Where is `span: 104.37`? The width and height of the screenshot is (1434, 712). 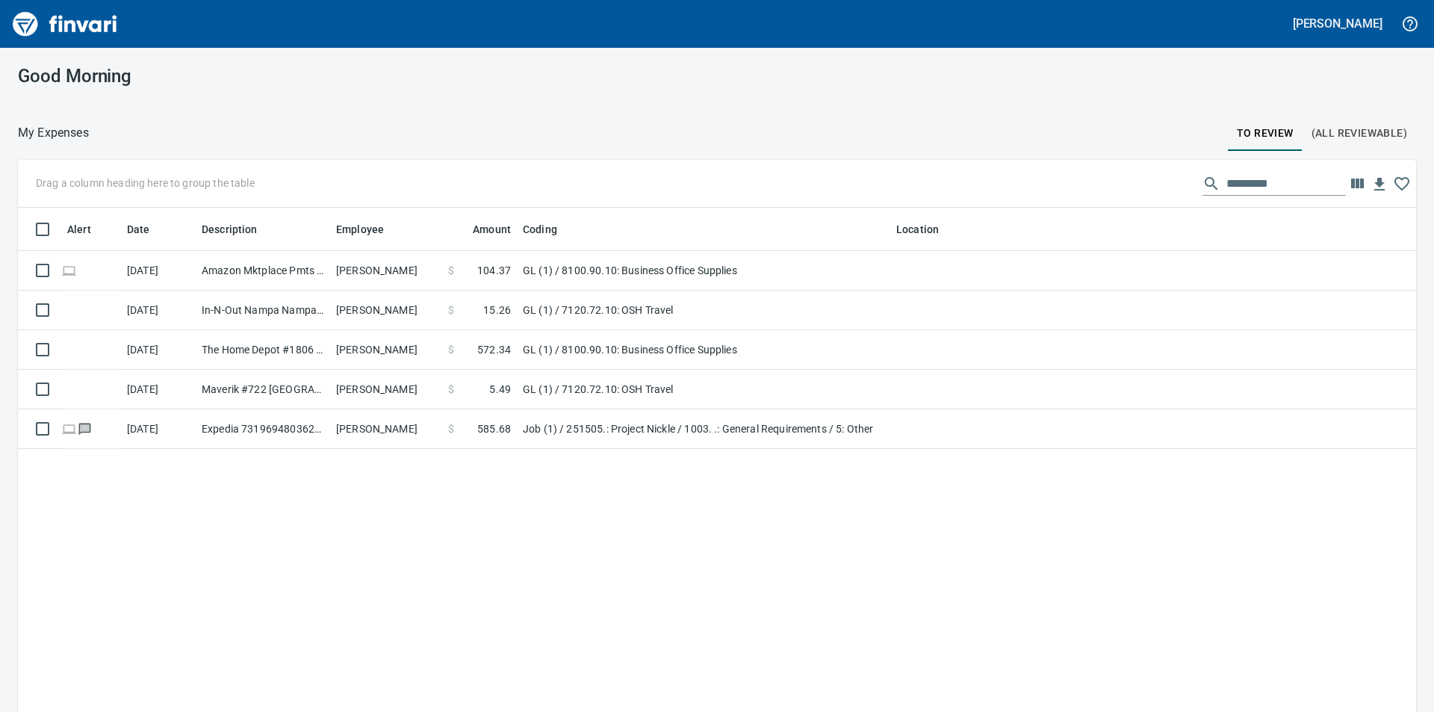 span: 104.37 is located at coordinates (494, 270).